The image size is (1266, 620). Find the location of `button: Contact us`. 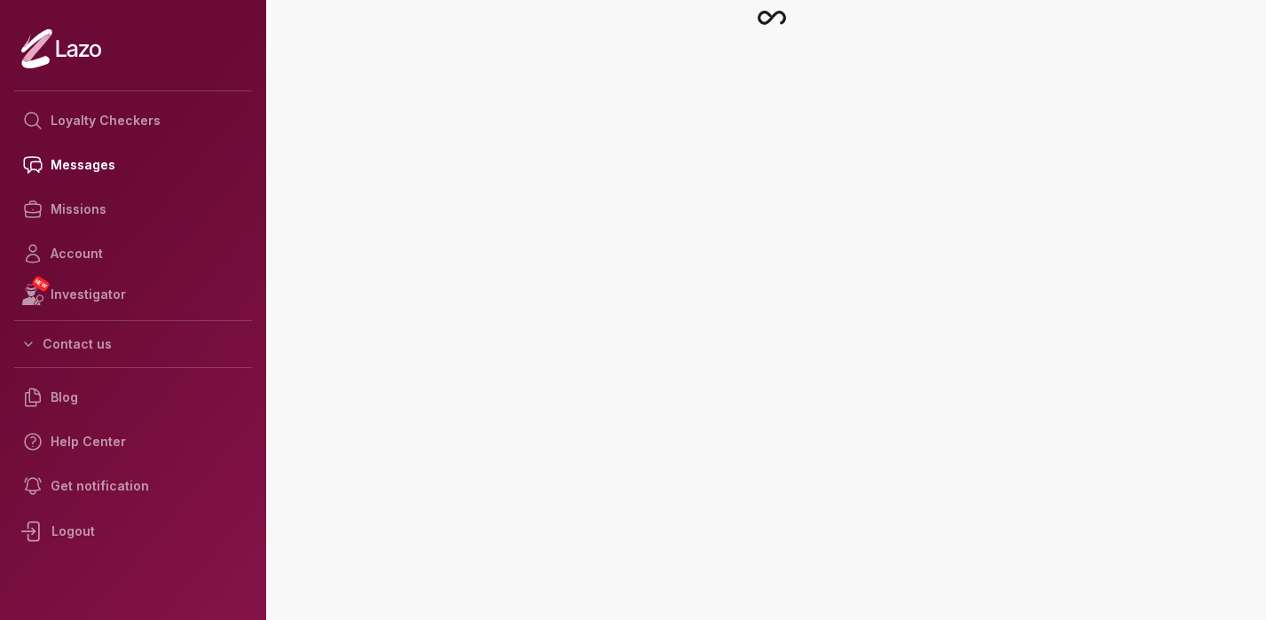

button: Contact us is located at coordinates (133, 344).